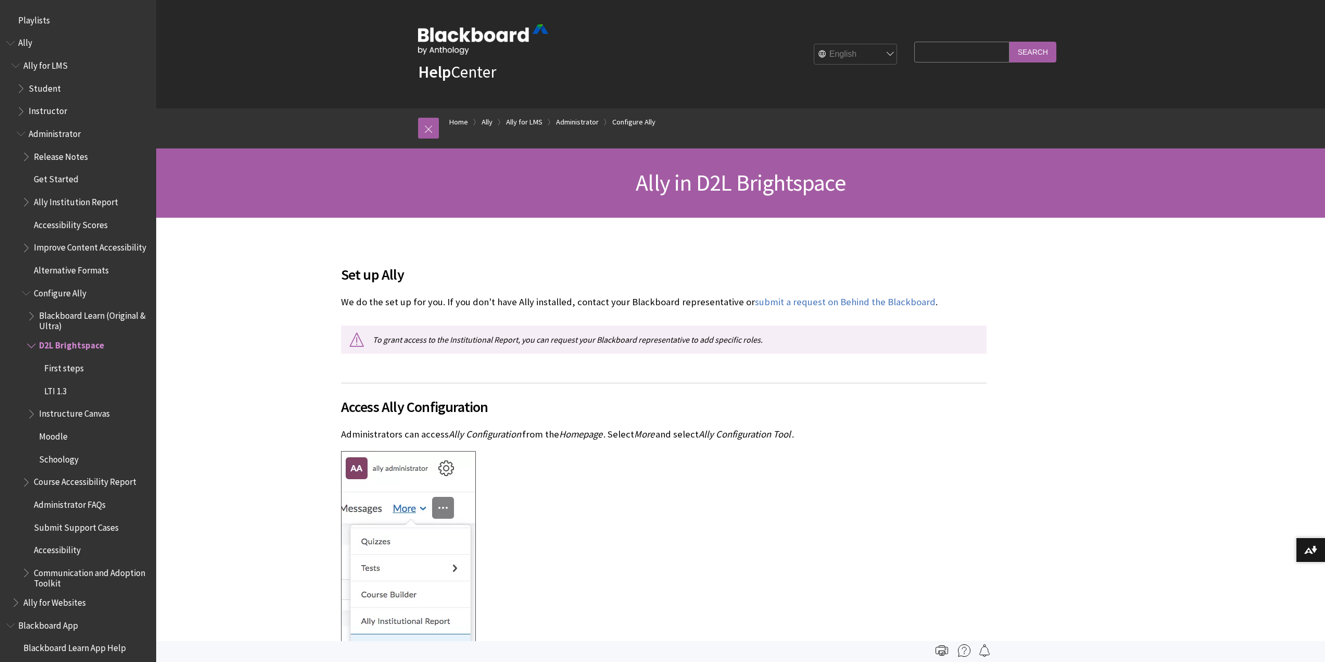 The width and height of the screenshot is (1325, 662). What do you see at coordinates (25, 41) in the screenshot?
I see `span: Ally` at bounding box center [25, 41].